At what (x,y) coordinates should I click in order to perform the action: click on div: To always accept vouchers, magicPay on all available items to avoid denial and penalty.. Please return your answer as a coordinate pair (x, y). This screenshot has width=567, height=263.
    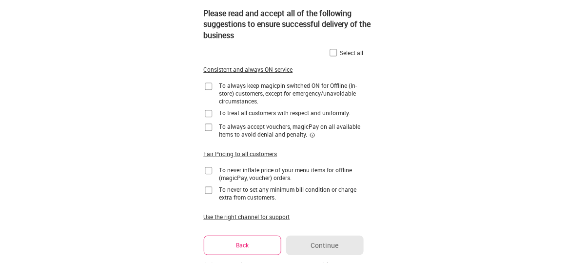
    Looking at the image, I should click on (291, 130).